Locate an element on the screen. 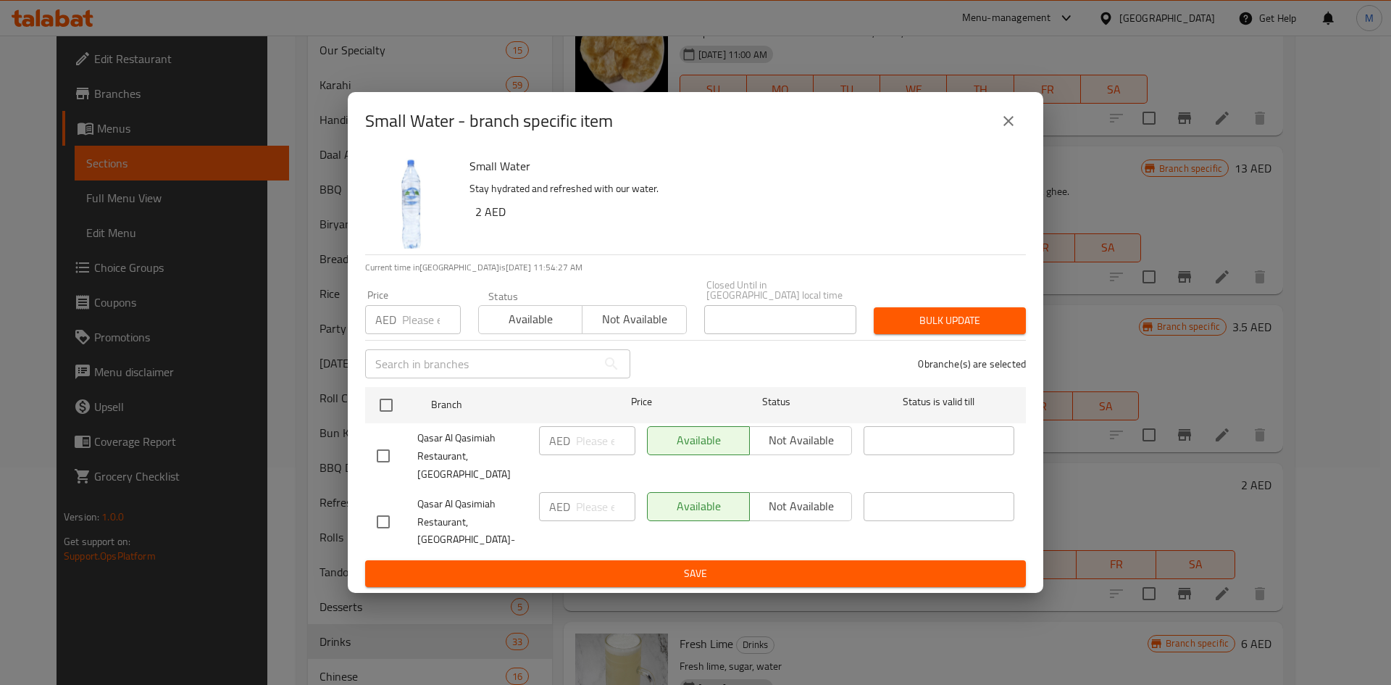 The width and height of the screenshot is (1391, 685). h6: 2 AED is located at coordinates (745, 212).